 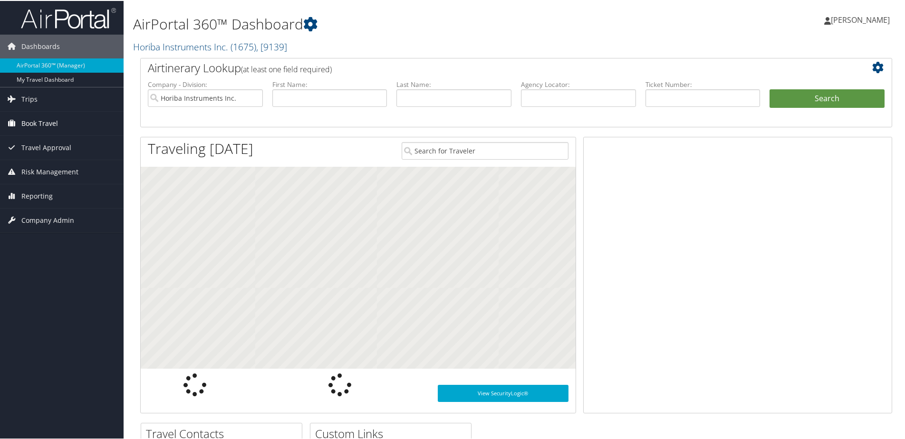 I want to click on span: , [ 9139 ], so click(x=271, y=46).